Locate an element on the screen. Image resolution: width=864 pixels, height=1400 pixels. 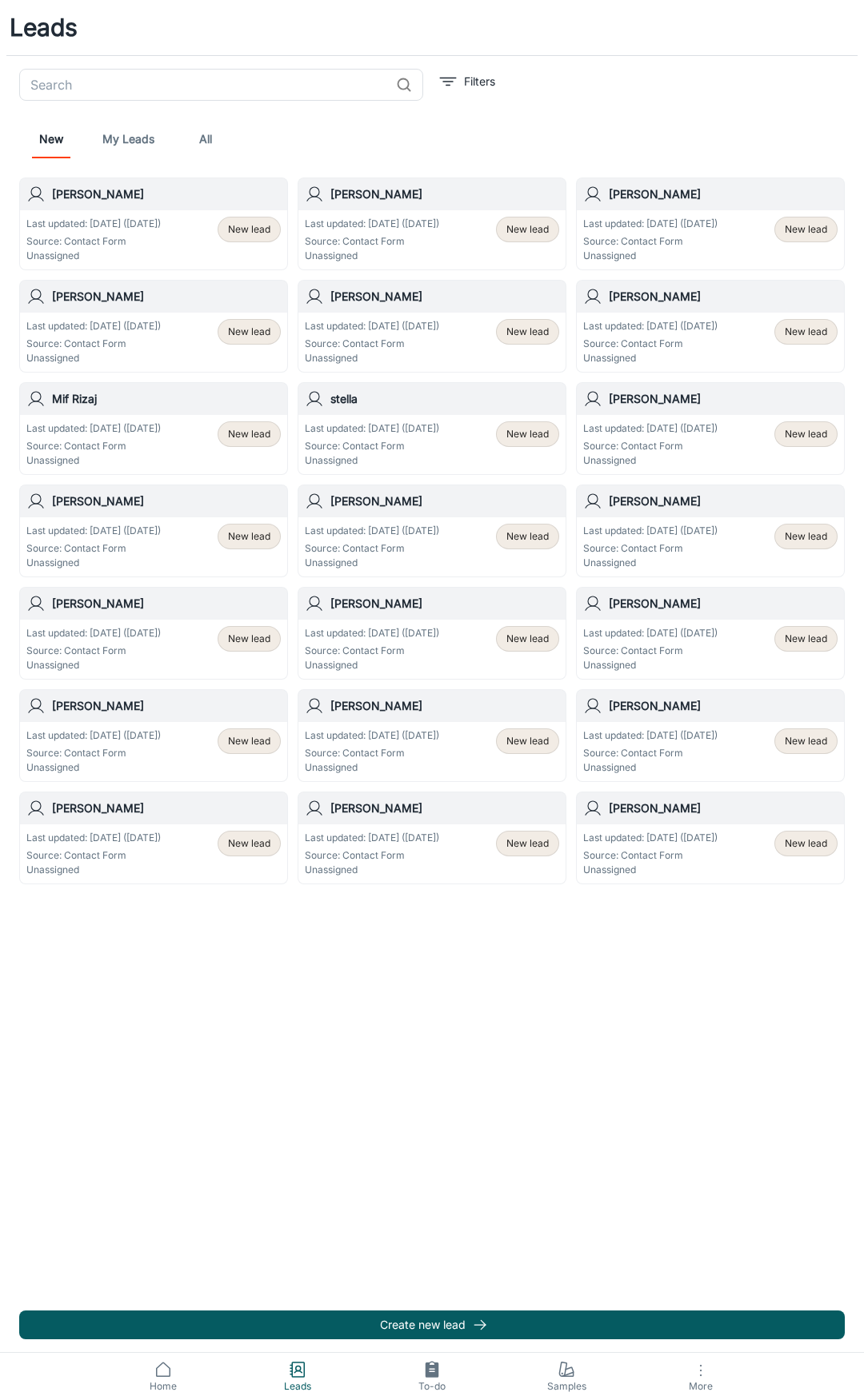
a: Home is located at coordinates (163, 1376).